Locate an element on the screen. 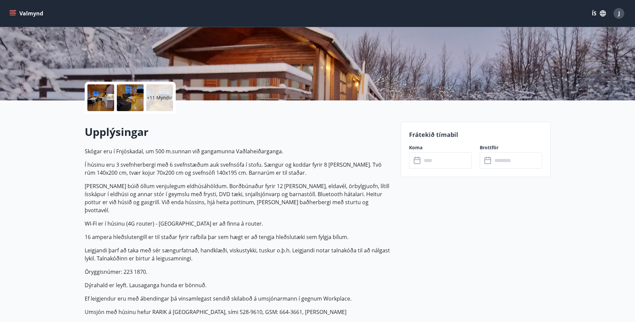 This screenshot has height=322, width=635. p: Dýrahald er leyft. Lausaganga hunda er bönnuð. is located at coordinates (239, 285).